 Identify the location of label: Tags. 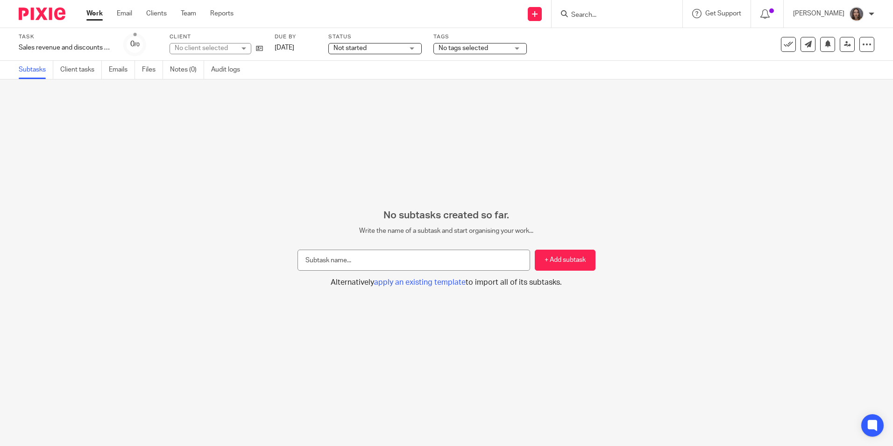
(480, 37).